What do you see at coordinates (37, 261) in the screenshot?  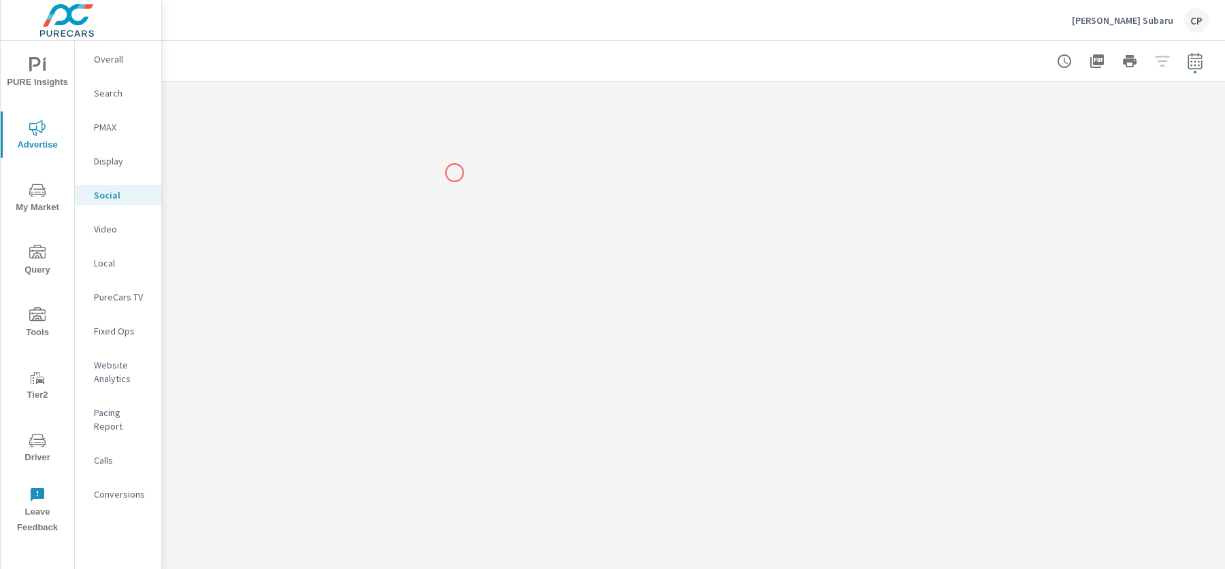 I see `span: Query` at bounding box center [37, 261].